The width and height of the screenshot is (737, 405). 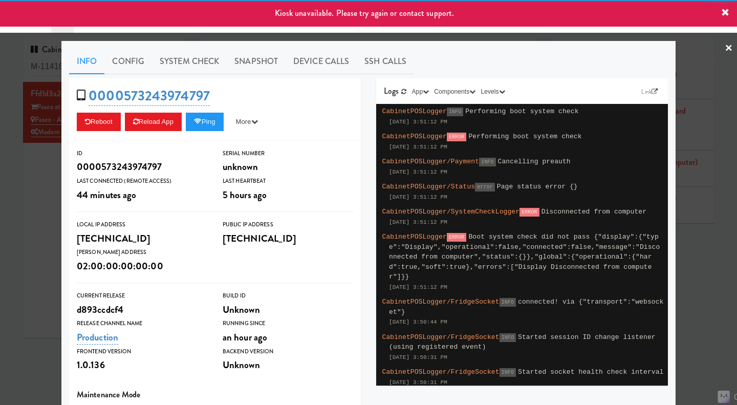 What do you see at coordinates (429, 186) in the screenshot?
I see `span: CabinetPOSLogger/Status` at bounding box center [429, 186].